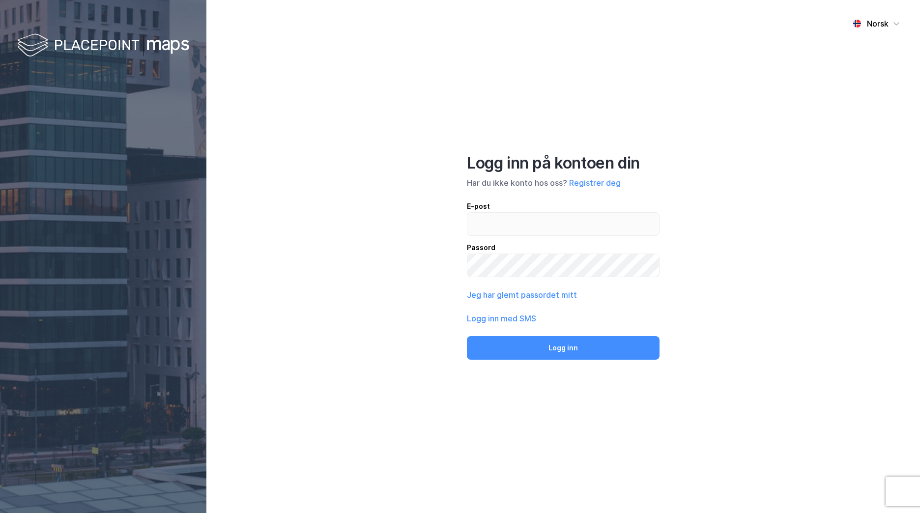 The width and height of the screenshot is (920, 513). I want to click on div: Norsk, so click(877, 24).